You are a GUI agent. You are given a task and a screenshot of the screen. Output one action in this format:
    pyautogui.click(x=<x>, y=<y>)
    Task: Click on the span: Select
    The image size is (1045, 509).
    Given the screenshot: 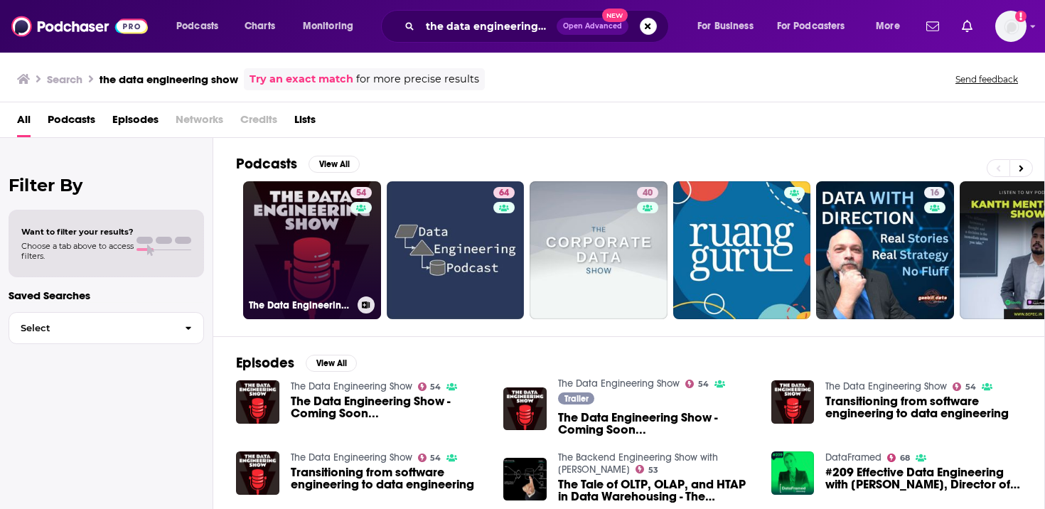 What is the action you would take?
    pyautogui.click(x=91, y=328)
    